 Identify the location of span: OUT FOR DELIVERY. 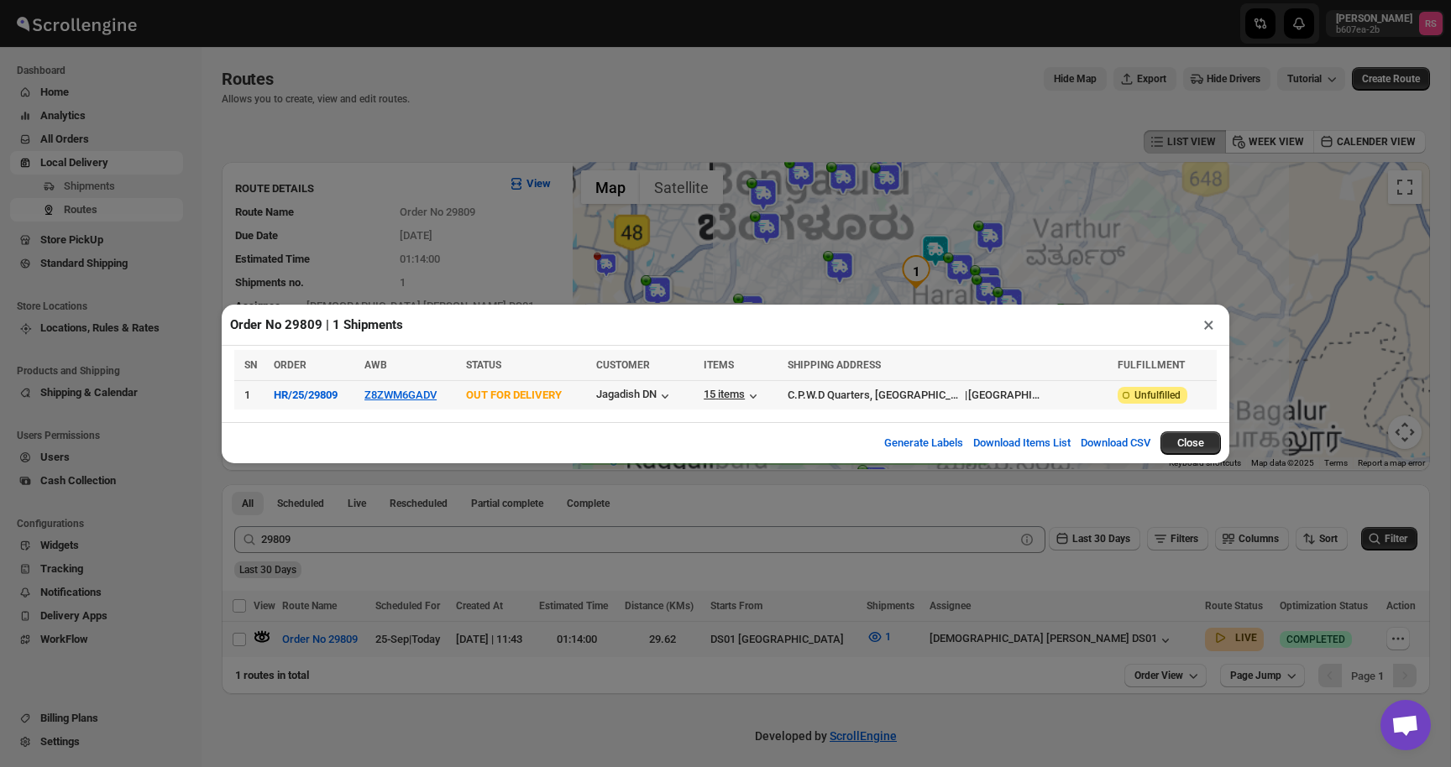
(514, 395).